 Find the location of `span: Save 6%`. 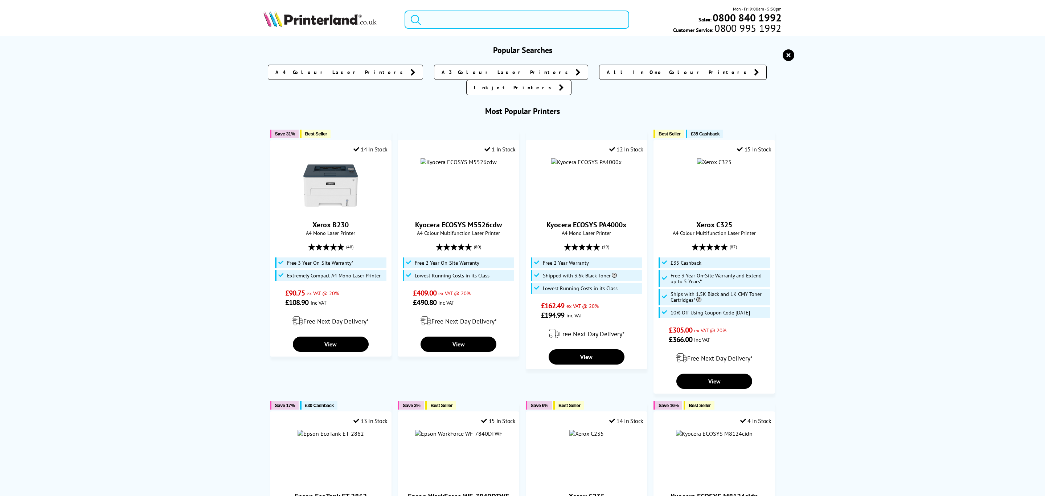

span: Save 6% is located at coordinates (539, 405).